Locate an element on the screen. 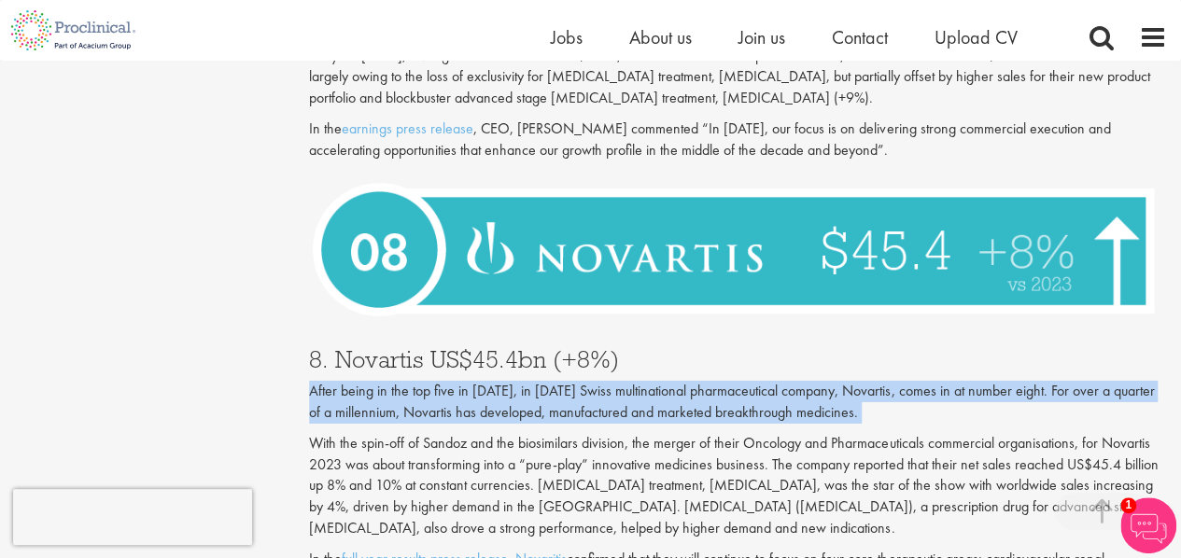  a: Upload CV is located at coordinates (976, 37).